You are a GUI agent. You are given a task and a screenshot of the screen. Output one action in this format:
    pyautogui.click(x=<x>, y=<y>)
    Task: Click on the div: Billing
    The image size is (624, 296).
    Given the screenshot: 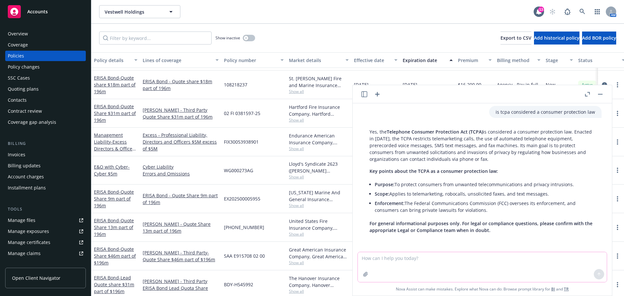 What is the action you would take?
    pyautogui.click(x=45, y=144)
    